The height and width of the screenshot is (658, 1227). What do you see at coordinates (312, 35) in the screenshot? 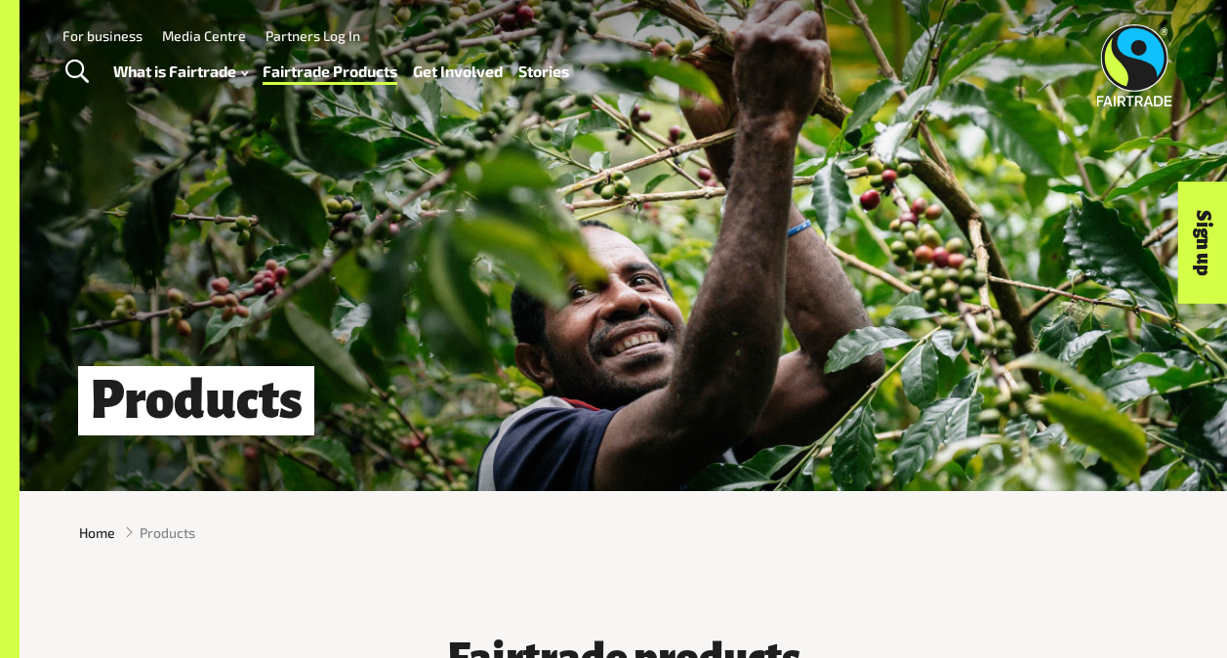
I see `a: Partners Log In` at bounding box center [312, 35].